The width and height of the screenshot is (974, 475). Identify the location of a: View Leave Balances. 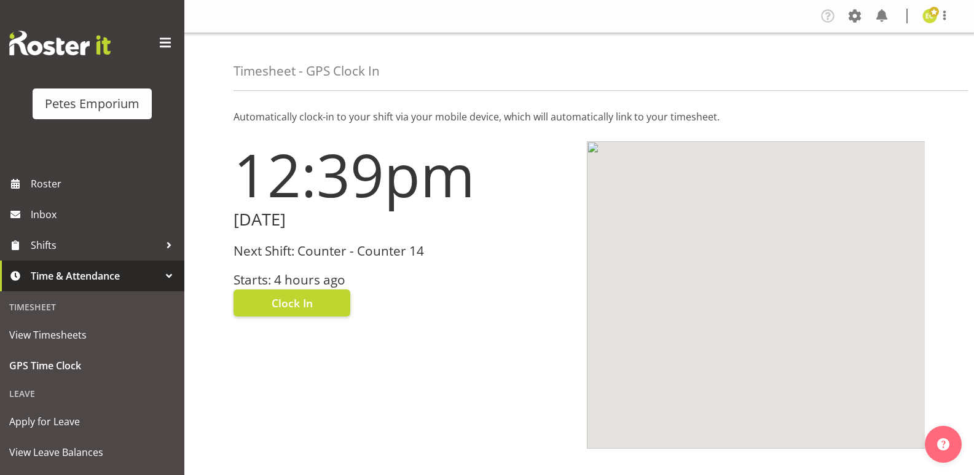
(92, 452).